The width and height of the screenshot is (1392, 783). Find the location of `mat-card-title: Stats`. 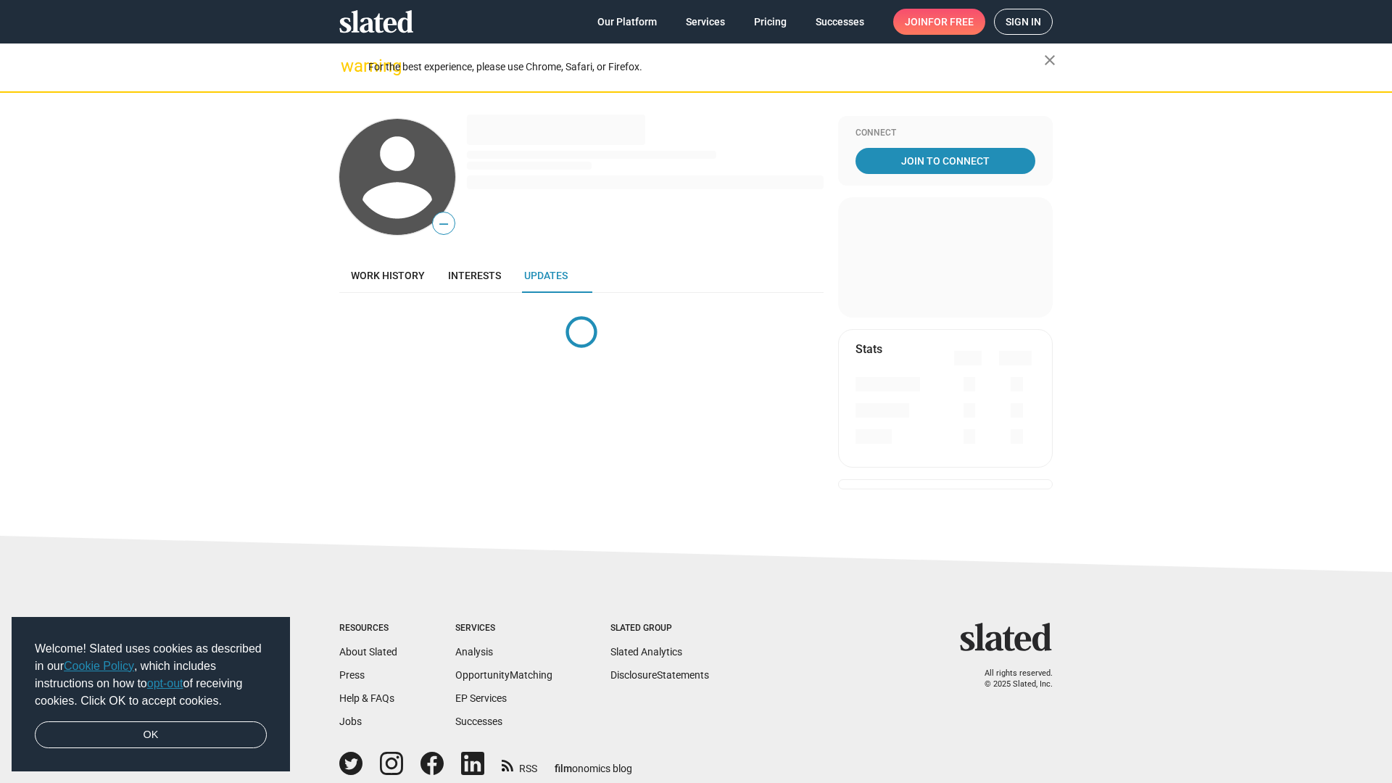

mat-card-title: Stats is located at coordinates (868, 349).